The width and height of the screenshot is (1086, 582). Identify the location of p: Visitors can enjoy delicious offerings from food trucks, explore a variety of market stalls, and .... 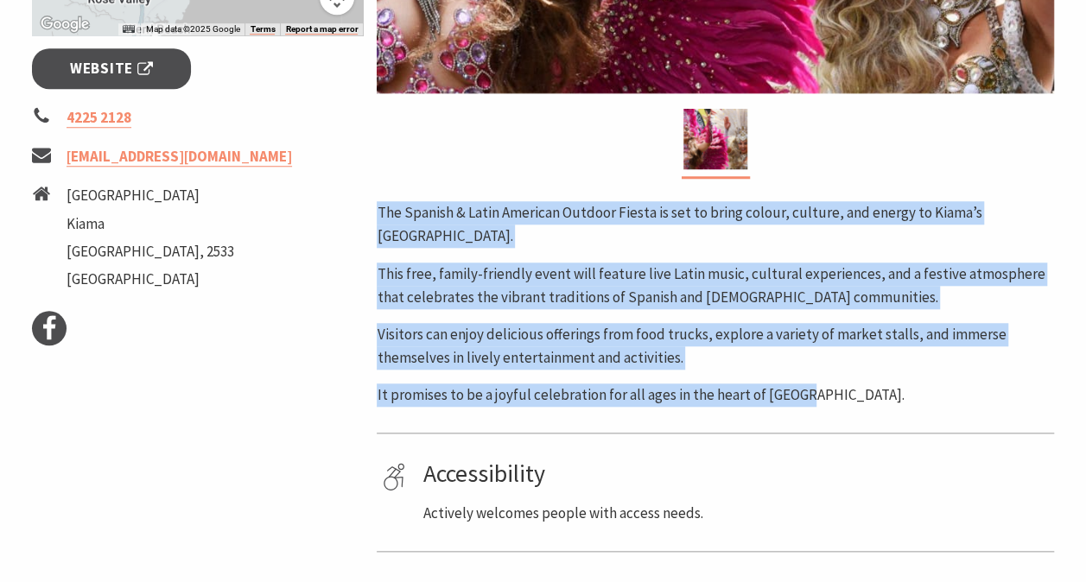
(715, 346).